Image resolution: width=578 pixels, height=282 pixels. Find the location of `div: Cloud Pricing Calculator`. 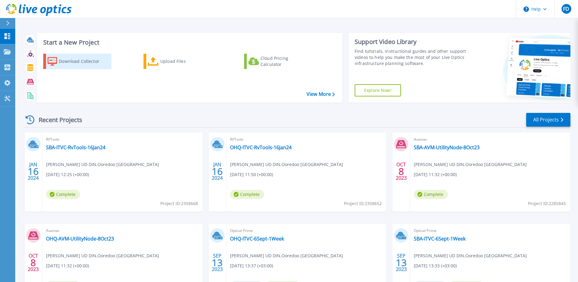

div: Cloud Pricing Calculator is located at coordinates (285, 61).